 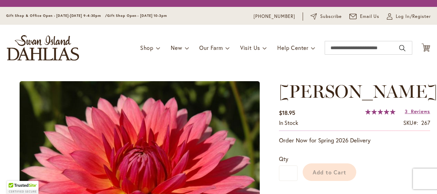 I want to click on a: 3 Reviews, so click(x=418, y=111).